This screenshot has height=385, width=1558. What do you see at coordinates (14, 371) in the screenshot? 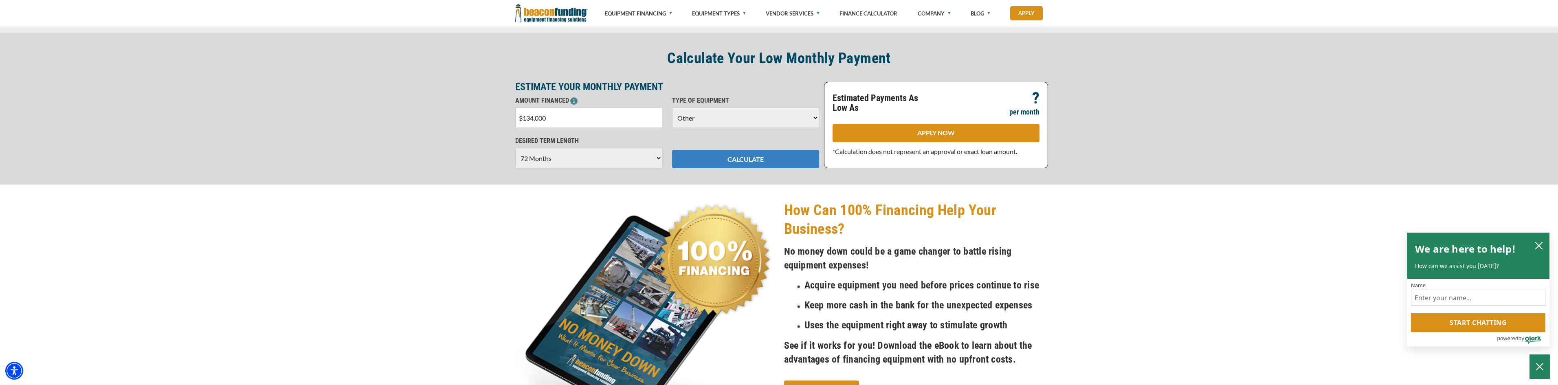
I see `div: Accessibility Menu` at bounding box center [14, 371].